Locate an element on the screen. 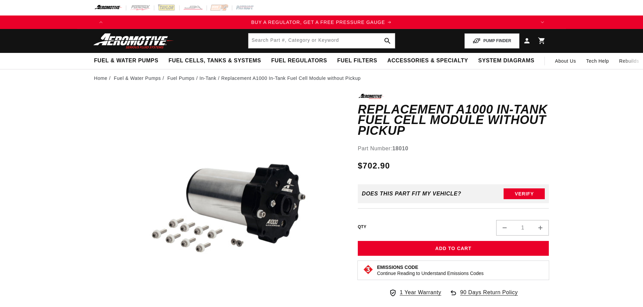 This screenshot has width=643, height=307. button: Add to Cart is located at coordinates (453, 249).